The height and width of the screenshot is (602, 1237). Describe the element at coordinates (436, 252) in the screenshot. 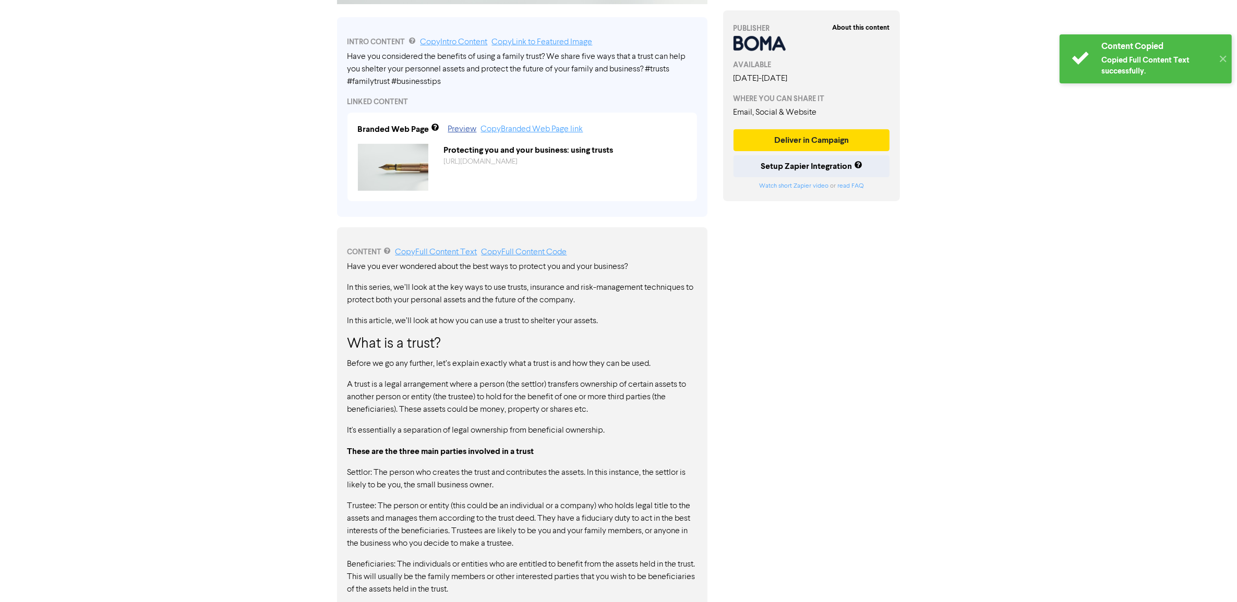

I see `a: Copy Full Content Text` at that location.